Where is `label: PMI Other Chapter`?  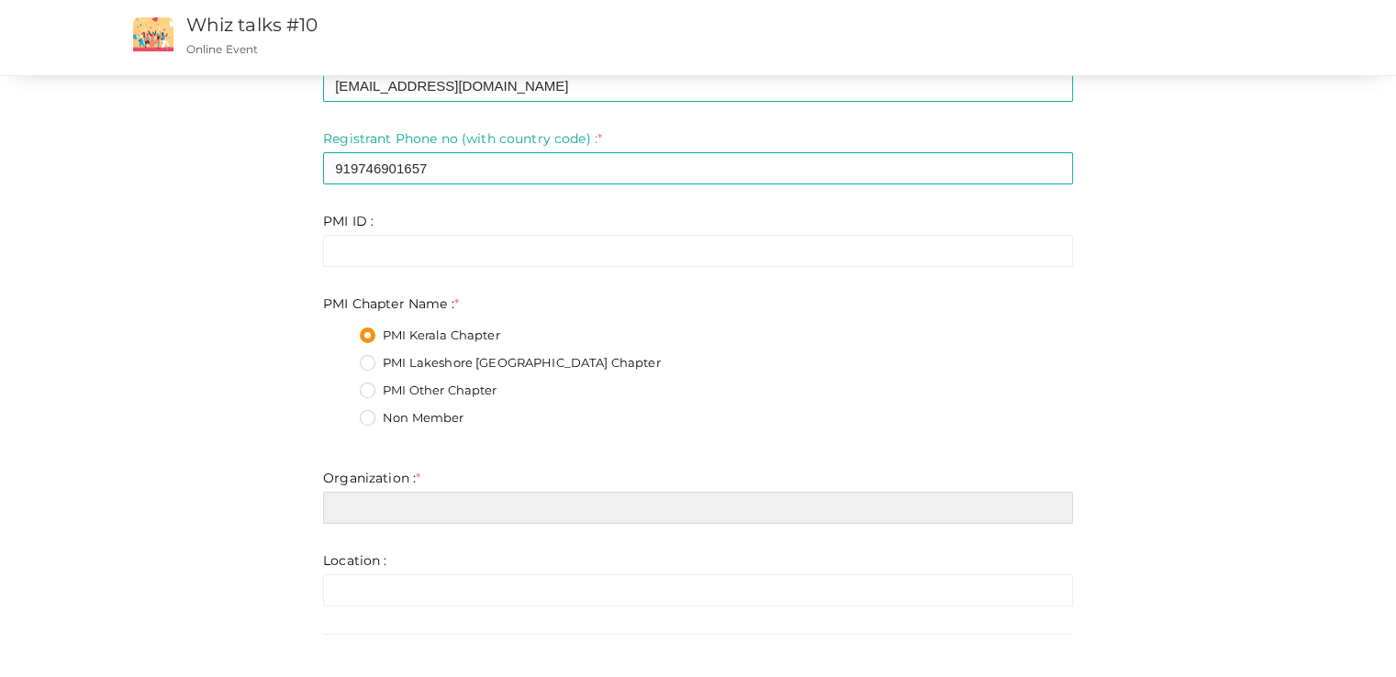
label: PMI Other Chapter is located at coordinates (428, 391).